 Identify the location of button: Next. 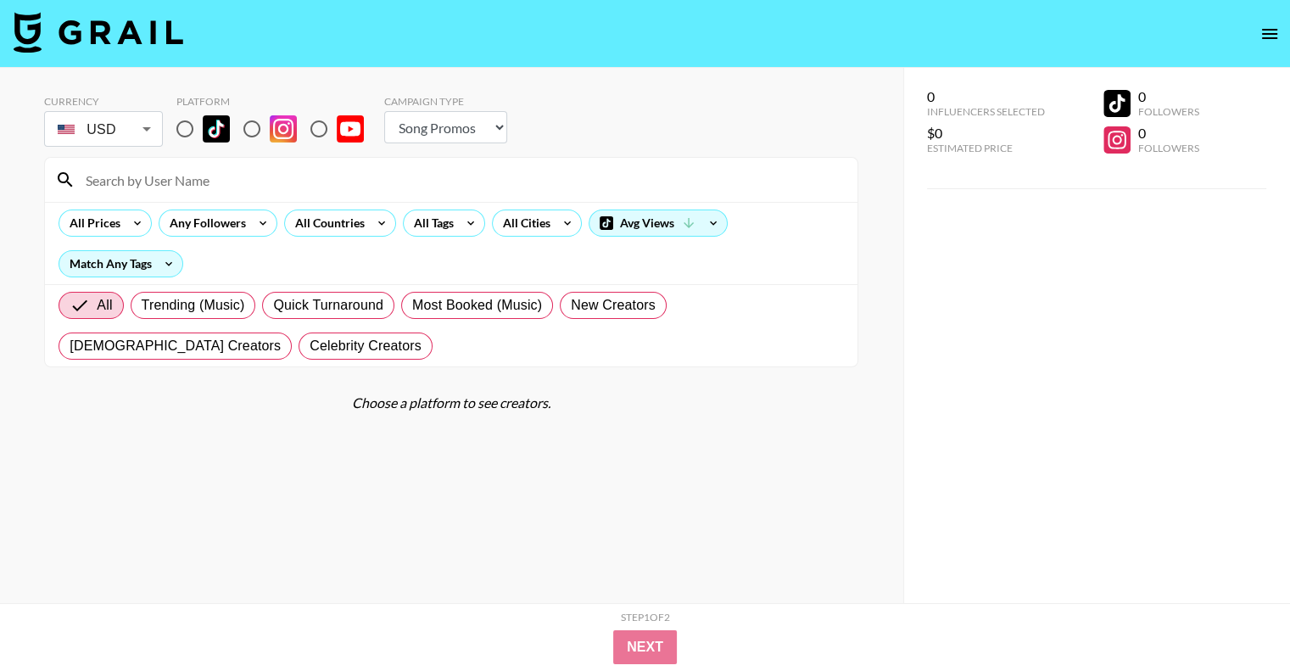
(644, 647).